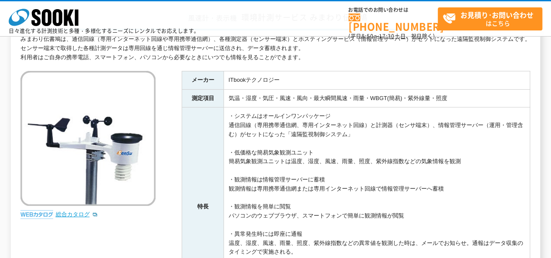 The width and height of the screenshot is (551, 258). What do you see at coordinates (497, 15) in the screenshot?
I see `strong: お見積り･お問い合わせ` at bounding box center [497, 15].